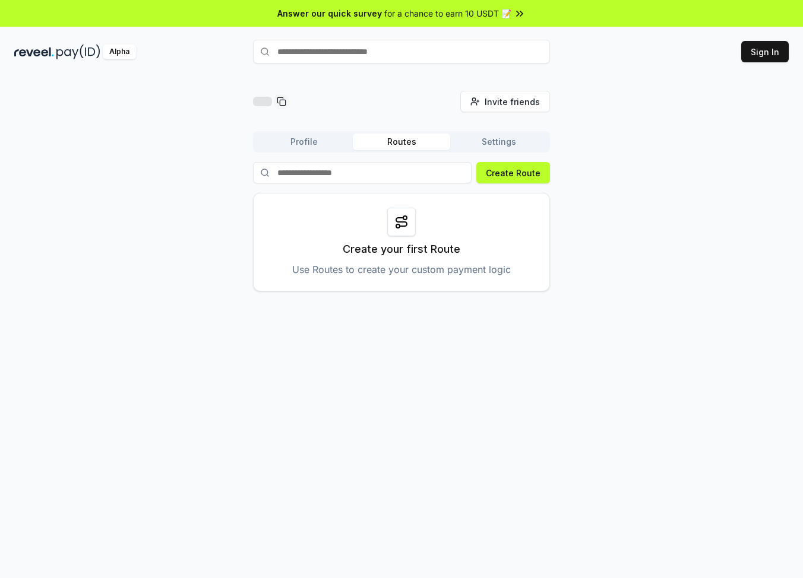 The image size is (803, 578). What do you see at coordinates (512, 102) in the screenshot?
I see `span: Invite friends` at bounding box center [512, 102].